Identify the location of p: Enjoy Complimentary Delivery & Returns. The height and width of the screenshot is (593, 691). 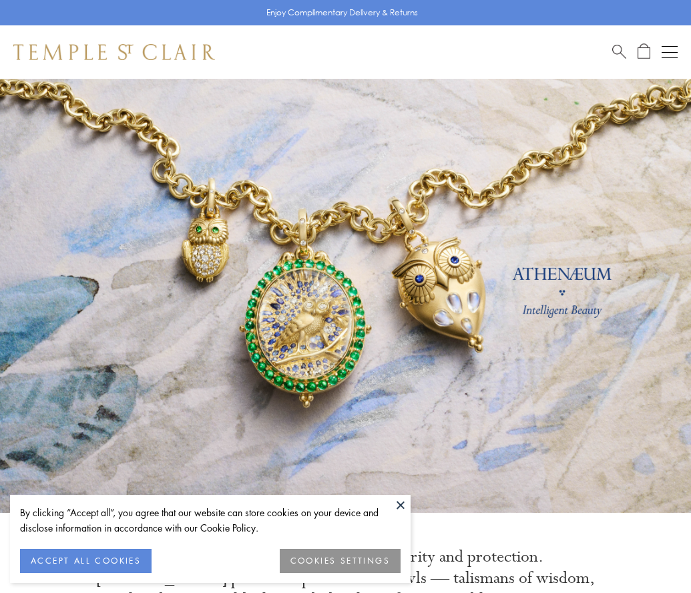
(342, 13).